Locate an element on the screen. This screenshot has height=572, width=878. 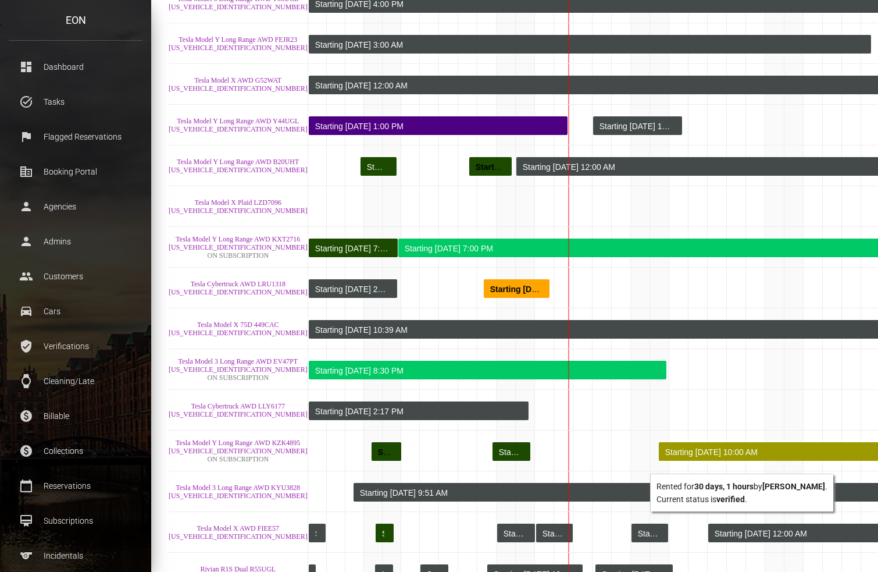
div: Rented for 1 day, 22 hours by Admin Block . Current status is rental . is located at coordinates (554, 533).